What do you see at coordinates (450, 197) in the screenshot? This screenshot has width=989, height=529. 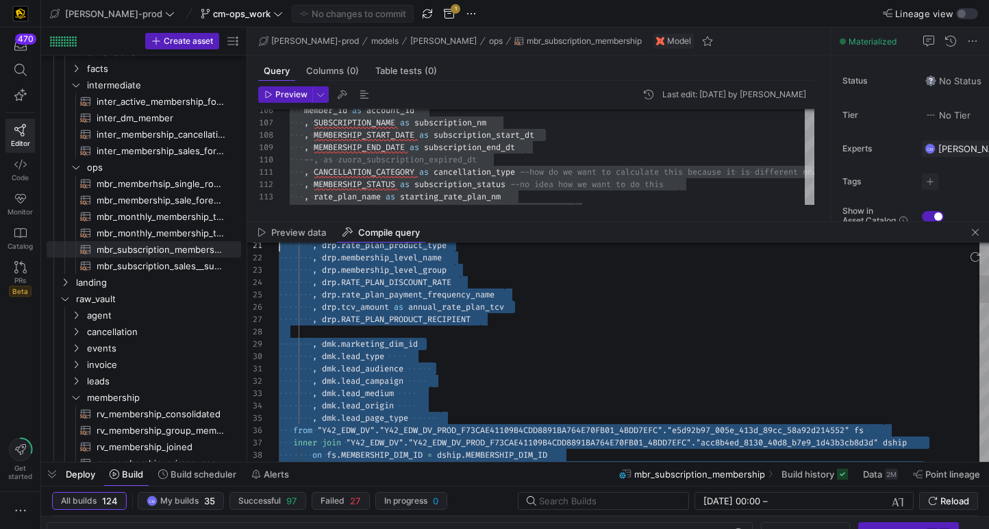 I see `span: starting_rate_plan_nm` at bounding box center [450, 197].